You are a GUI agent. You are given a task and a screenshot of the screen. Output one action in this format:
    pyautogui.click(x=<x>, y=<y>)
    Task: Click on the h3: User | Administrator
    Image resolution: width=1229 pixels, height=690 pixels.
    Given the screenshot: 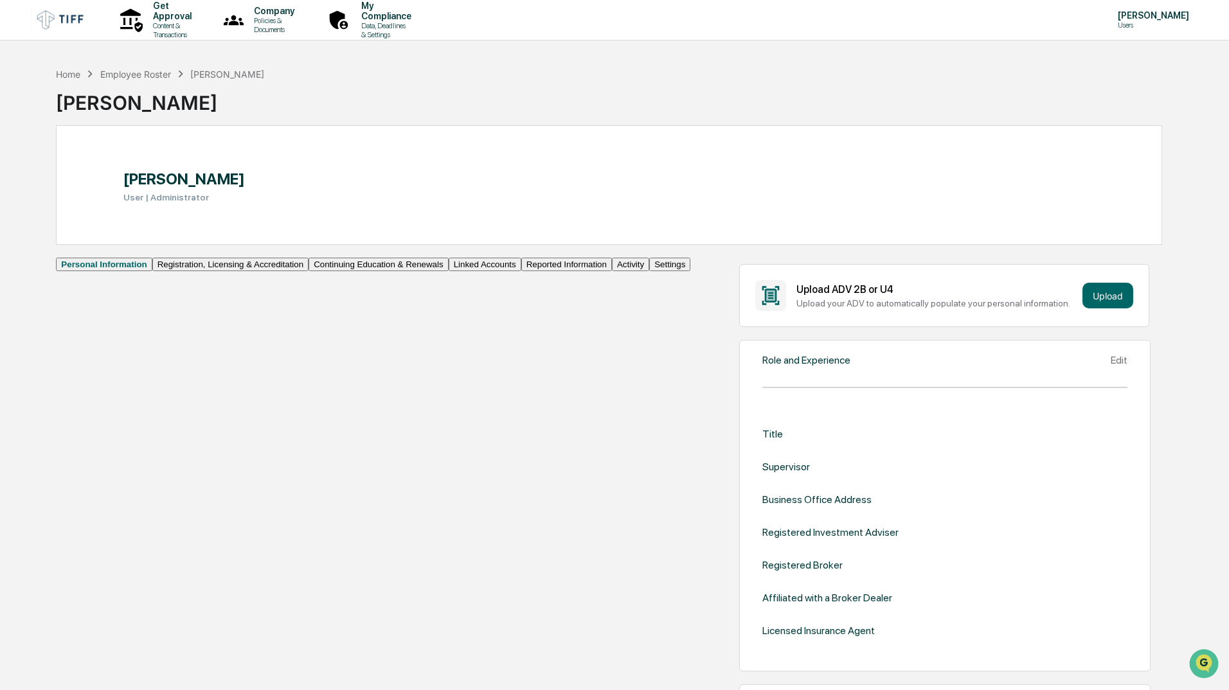 What is the action you would take?
    pyautogui.click(x=184, y=197)
    